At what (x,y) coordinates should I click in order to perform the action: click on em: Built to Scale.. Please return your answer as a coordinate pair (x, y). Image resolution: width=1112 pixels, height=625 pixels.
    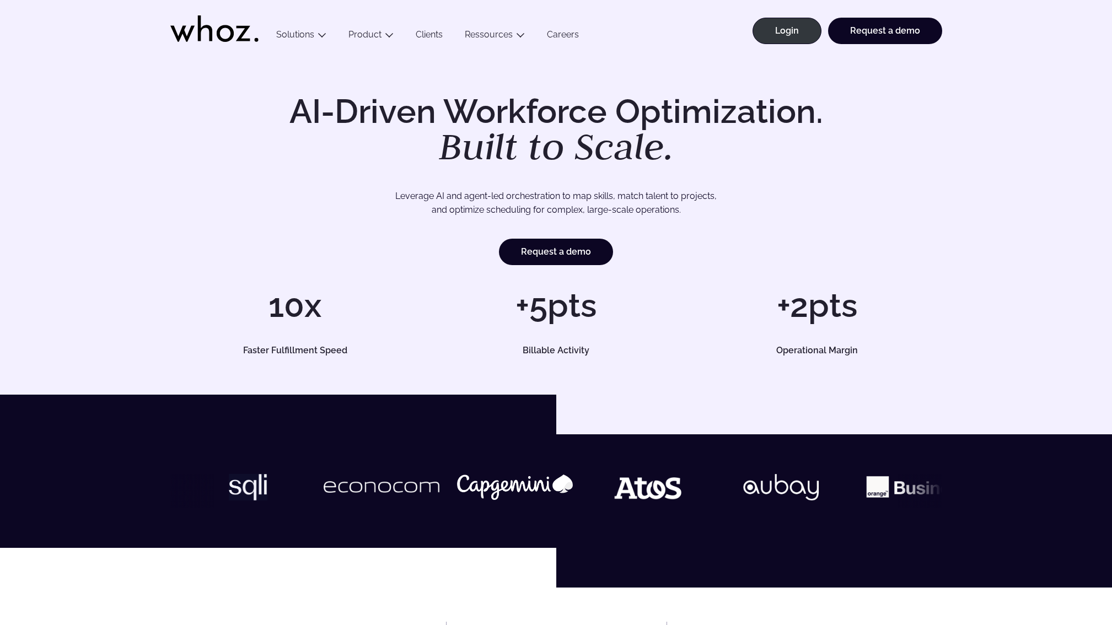
    Looking at the image, I should click on (556, 146).